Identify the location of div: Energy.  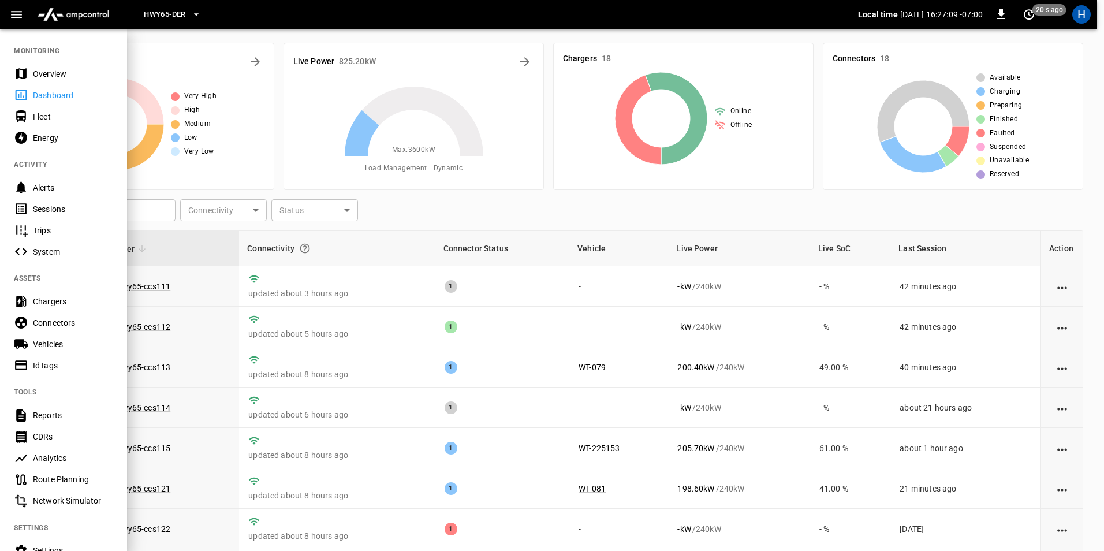
(73, 138).